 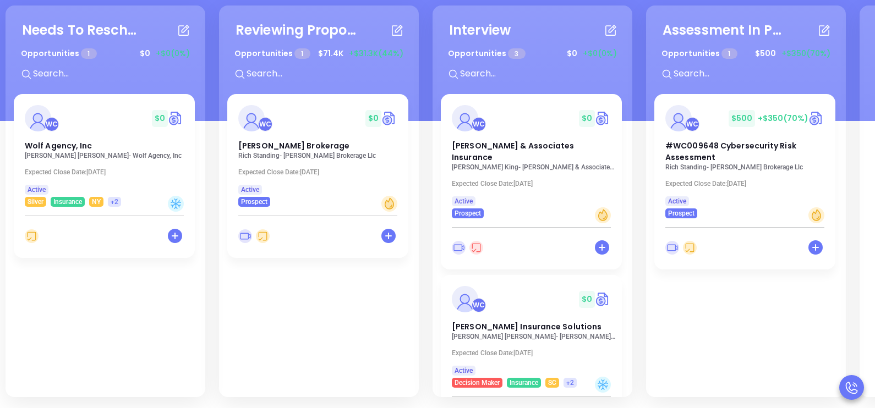 What do you see at coordinates (105, 54) in the screenshot?
I see `div: Needs To RescheduleOpportunities 1$0+$0(0%)` at bounding box center [105, 54].